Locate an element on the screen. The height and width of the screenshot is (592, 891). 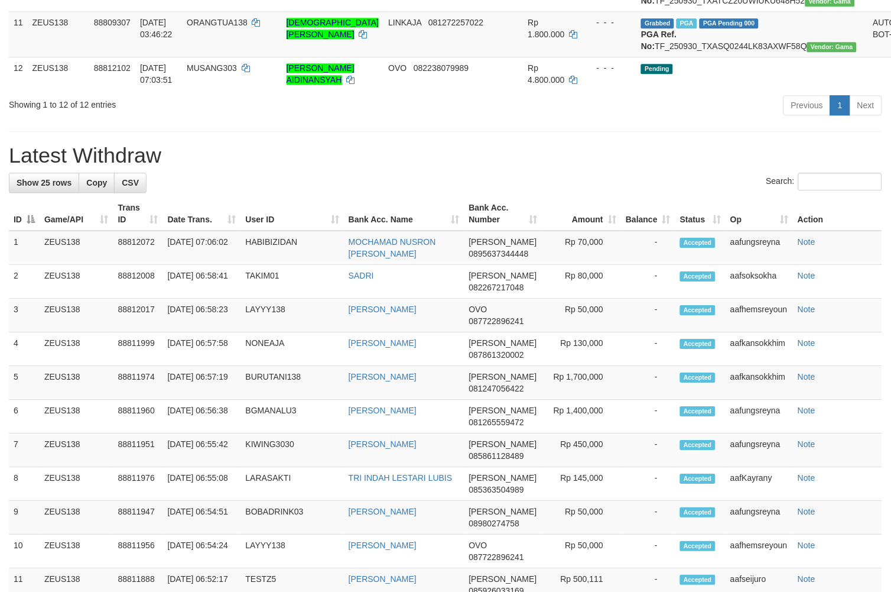
span: Marked by aafsreyleap is located at coordinates (687, 23).